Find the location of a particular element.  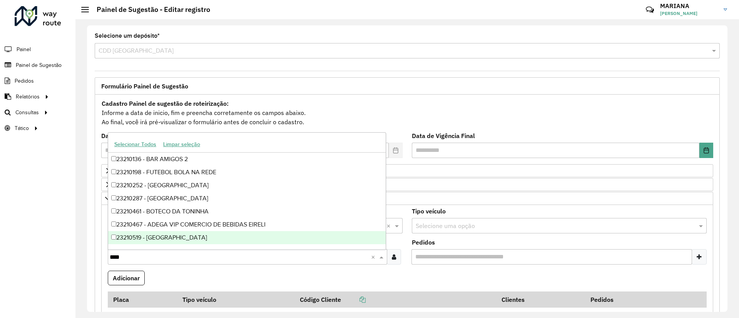

span: Painel is located at coordinates (23, 49).